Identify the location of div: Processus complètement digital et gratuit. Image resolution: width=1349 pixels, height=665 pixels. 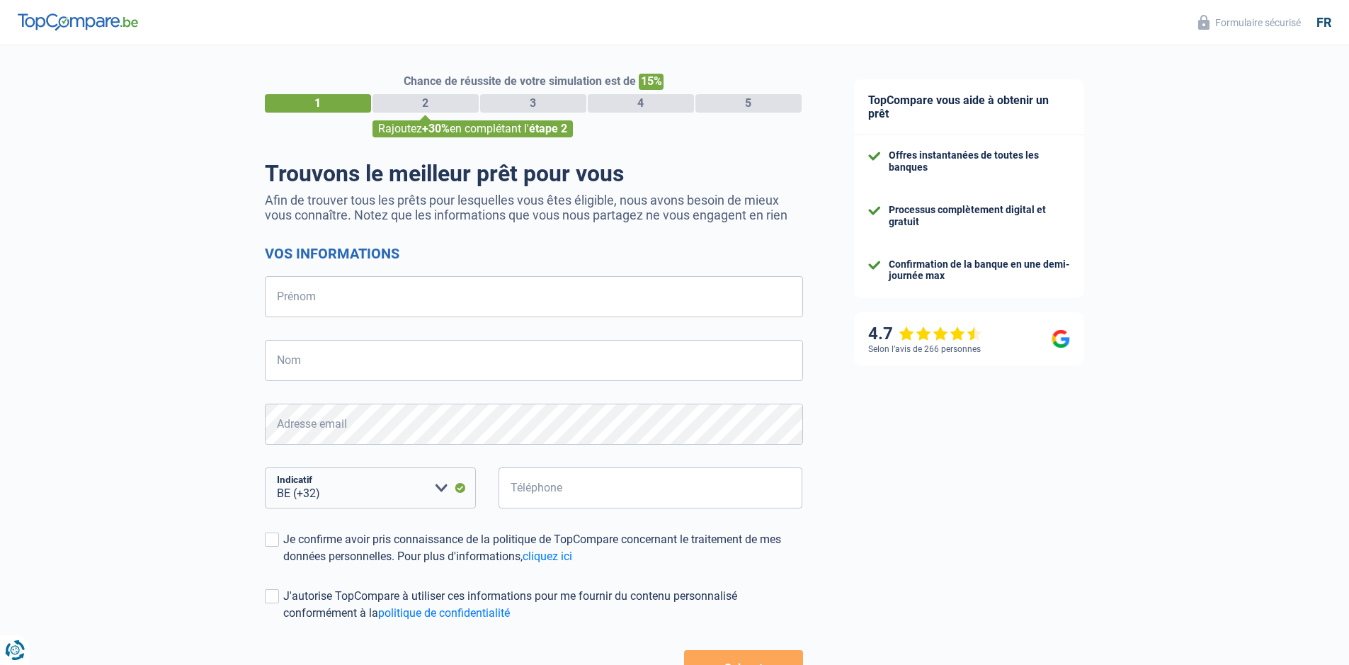
(979, 216).